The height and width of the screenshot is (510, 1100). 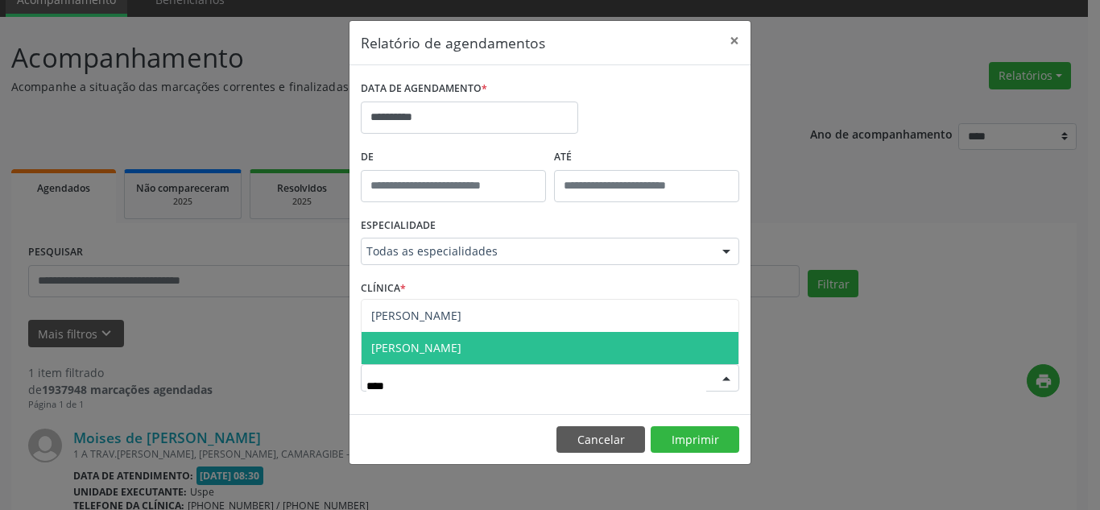 I want to click on button: Cancelar, so click(x=601, y=440).